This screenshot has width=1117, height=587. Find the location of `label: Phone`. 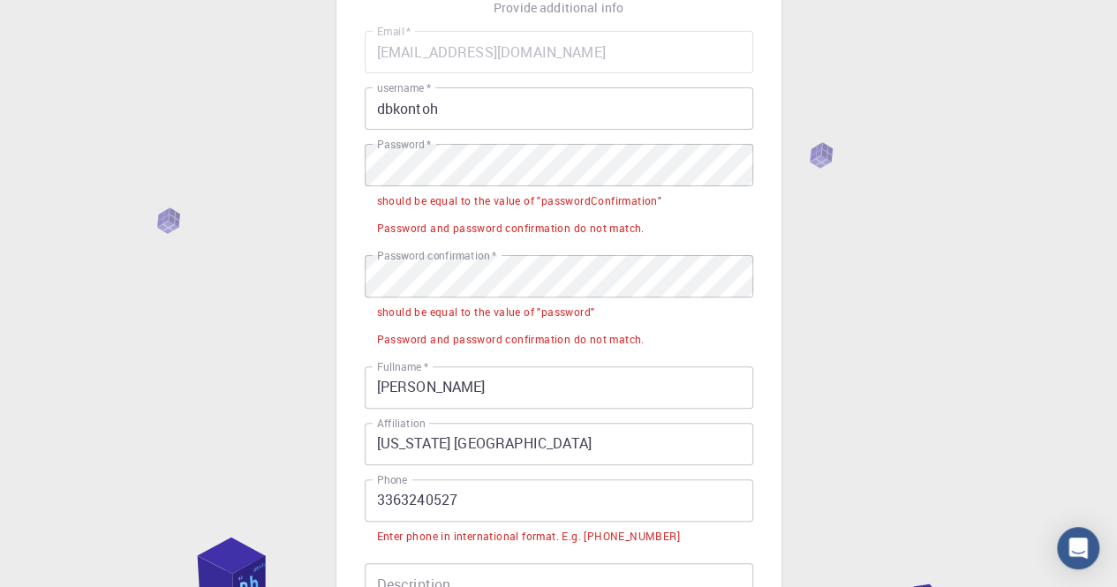

label: Phone is located at coordinates (392, 480).